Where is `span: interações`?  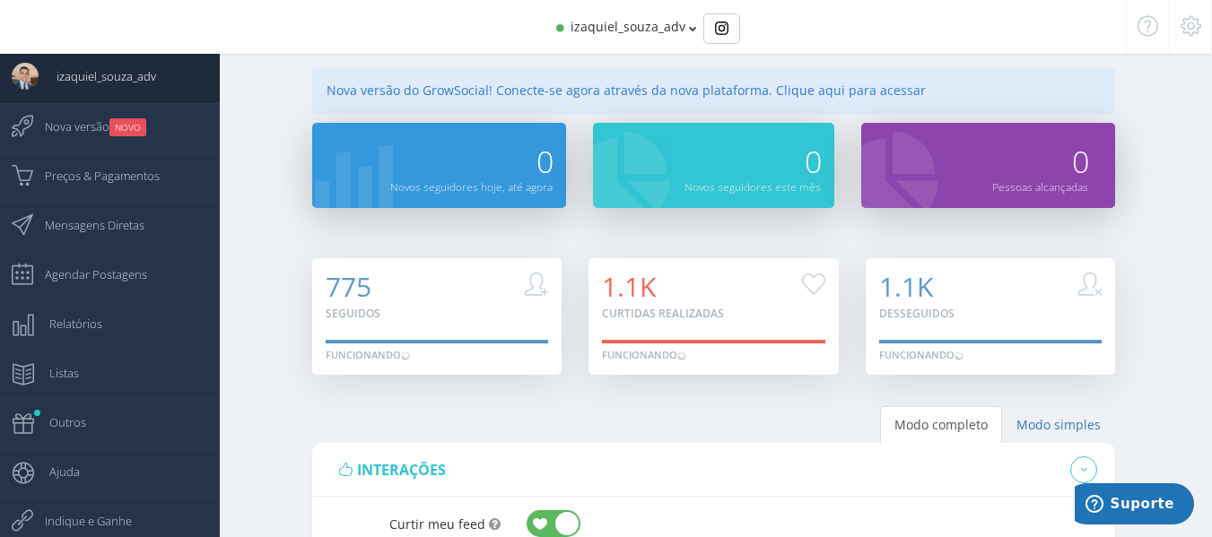 span: interações is located at coordinates (401, 470).